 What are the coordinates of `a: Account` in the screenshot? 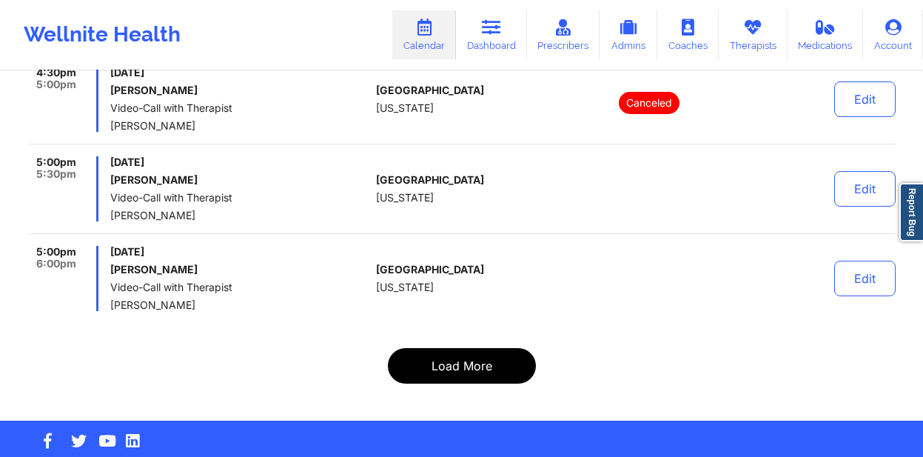 It's located at (893, 35).